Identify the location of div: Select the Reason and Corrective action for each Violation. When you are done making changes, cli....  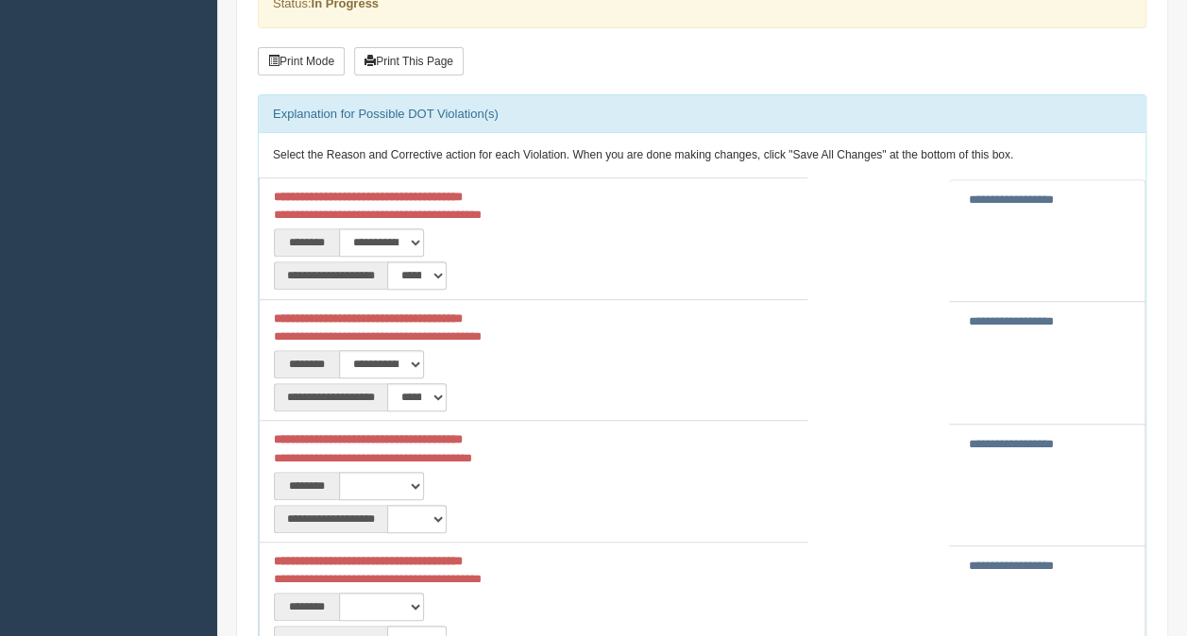
(701, 156).